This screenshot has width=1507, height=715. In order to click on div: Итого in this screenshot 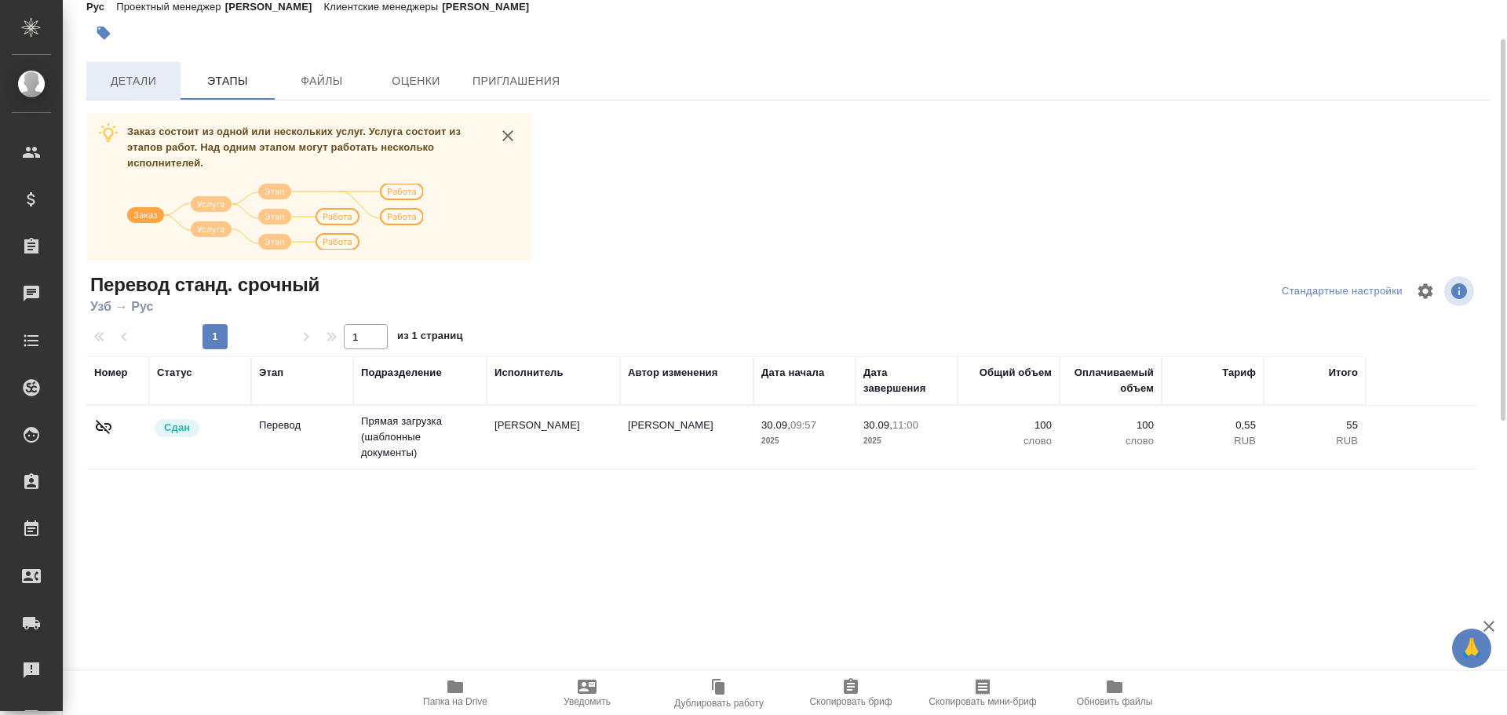, I will do `click(1343, 373)`.